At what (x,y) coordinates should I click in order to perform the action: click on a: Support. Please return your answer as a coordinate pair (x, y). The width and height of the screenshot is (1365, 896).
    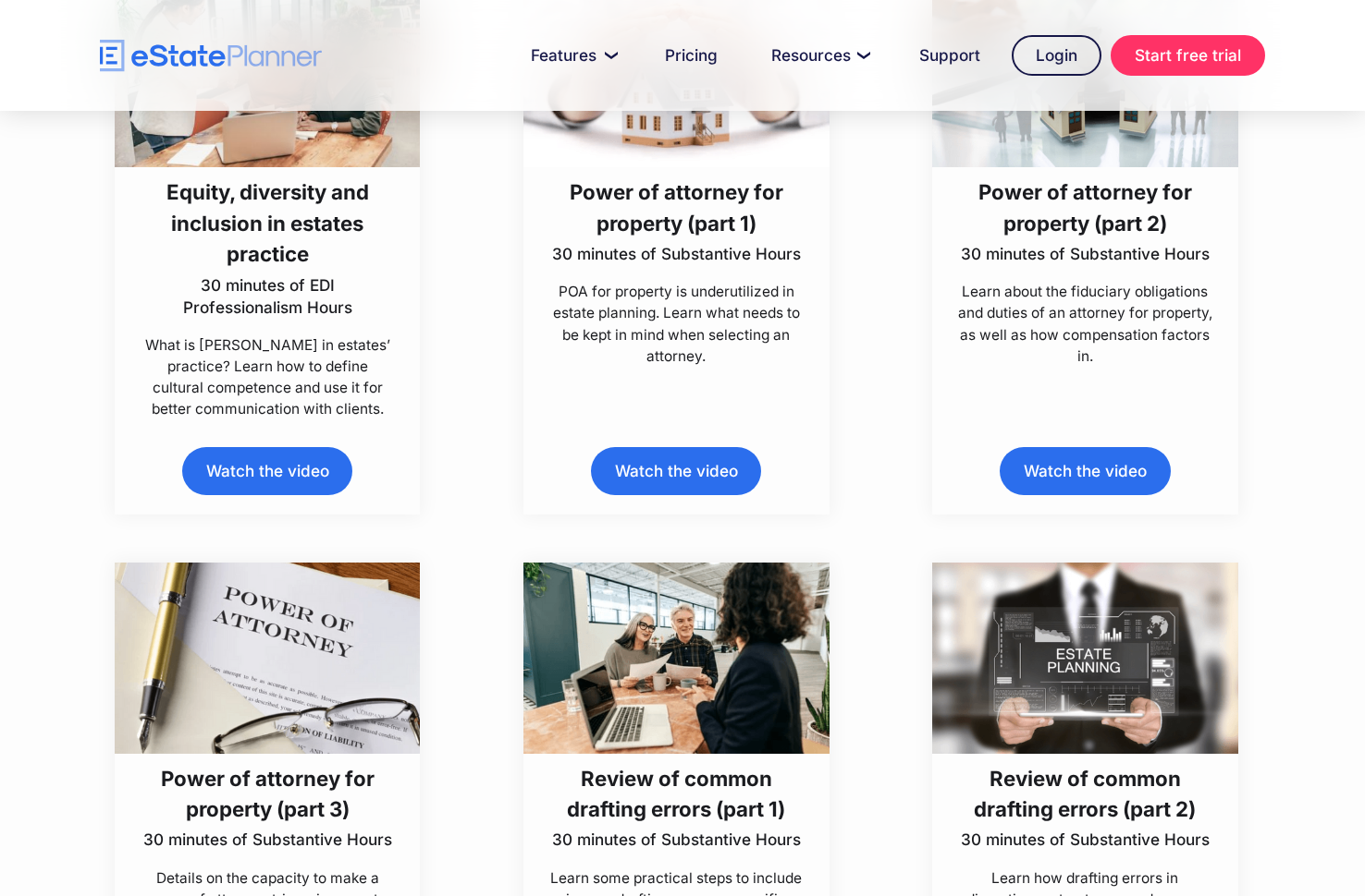
    Looking at the image, I should click on (949, 56).